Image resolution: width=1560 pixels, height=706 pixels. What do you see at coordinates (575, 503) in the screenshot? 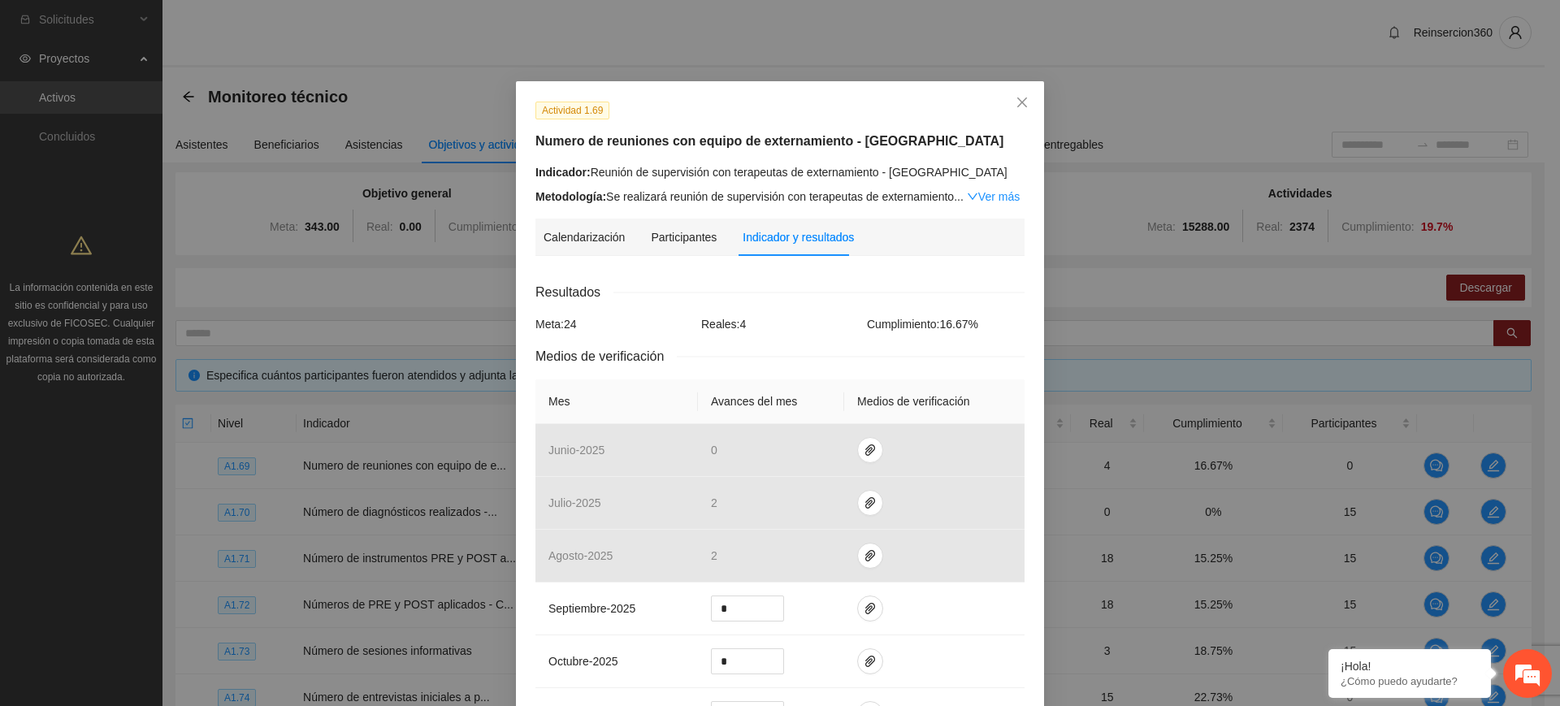
I see `span: julio - 2025` at bounding box center [575, 503].